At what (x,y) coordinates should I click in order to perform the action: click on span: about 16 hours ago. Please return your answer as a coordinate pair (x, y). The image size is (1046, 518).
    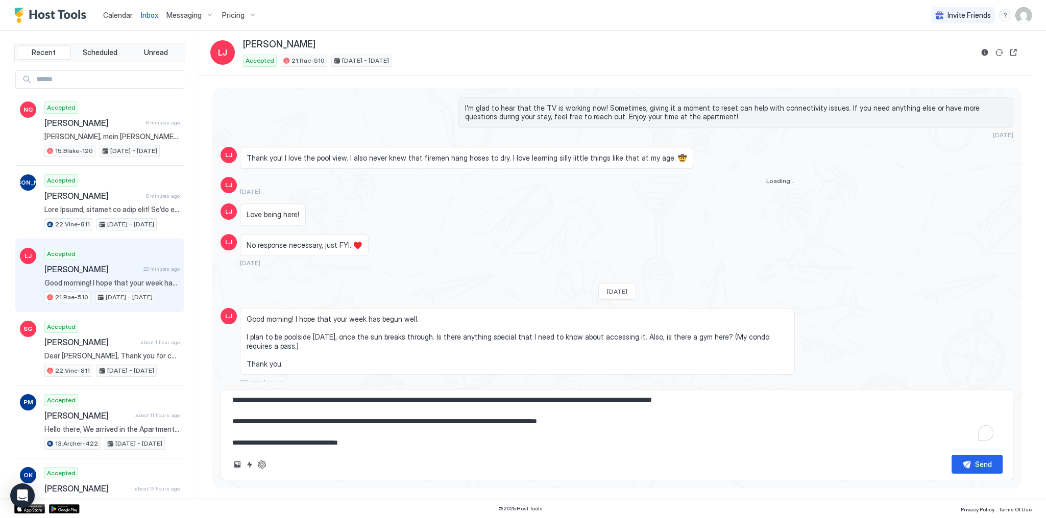
    Looking at the image, I should click on (157, 489).